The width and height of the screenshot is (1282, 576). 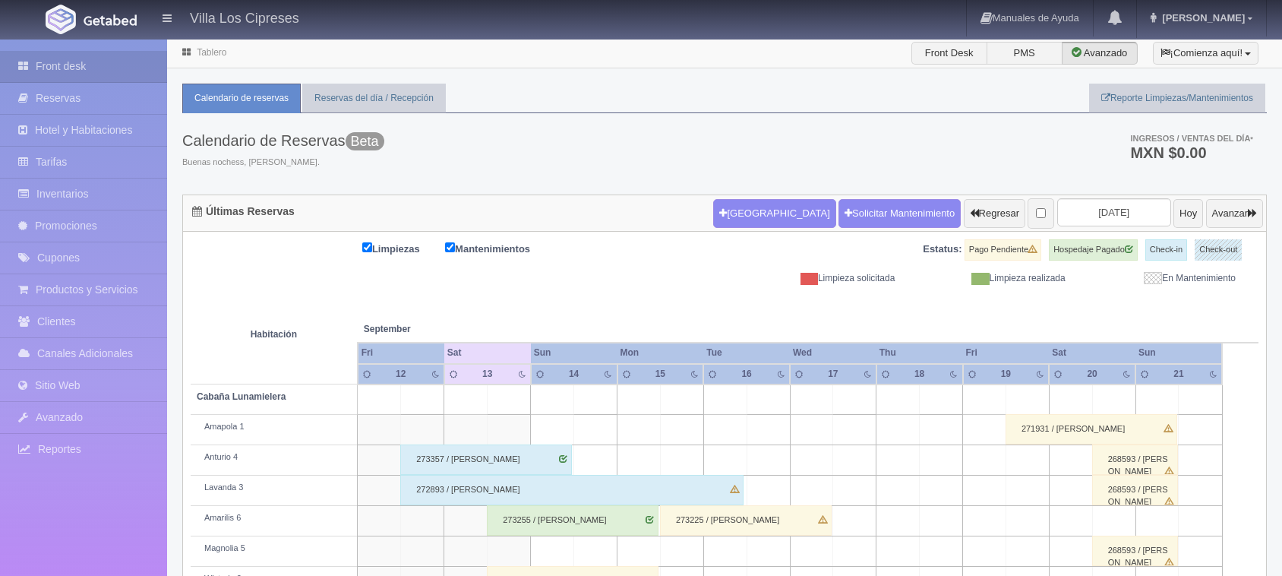 I want to click on div: 20, so click(x=1092, y=374).